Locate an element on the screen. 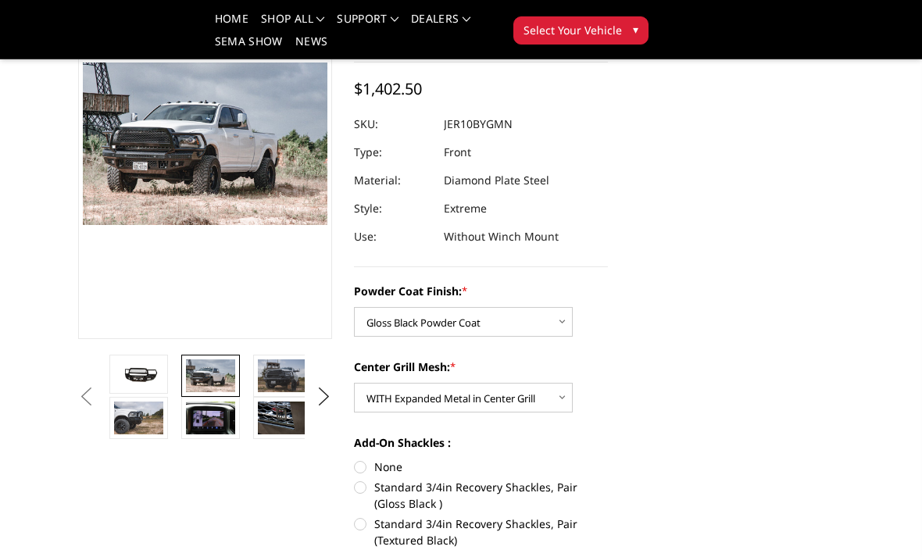 Image resolution: width=922 pixels, height=557 pixels. dt: SKU: is located at coordinates (393, 124).